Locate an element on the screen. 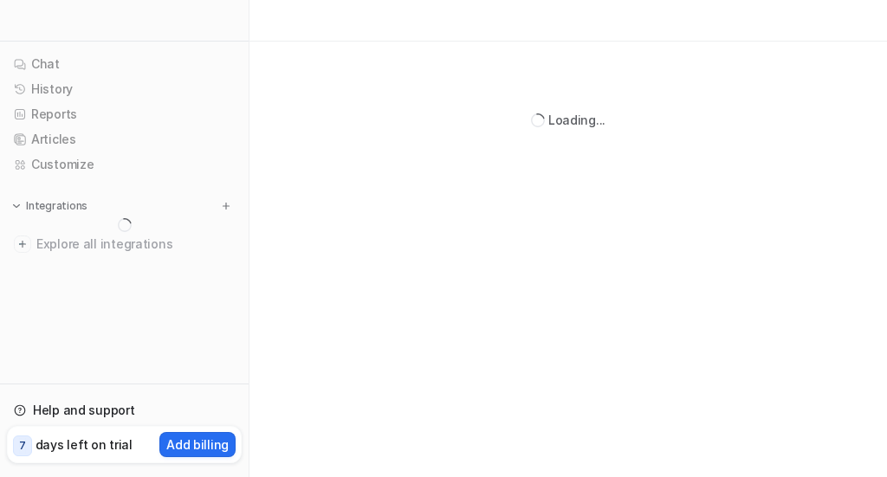 The height and width of the screenshot is (477, 887). span: Explore all integrations is located at coordinates (135, 244).